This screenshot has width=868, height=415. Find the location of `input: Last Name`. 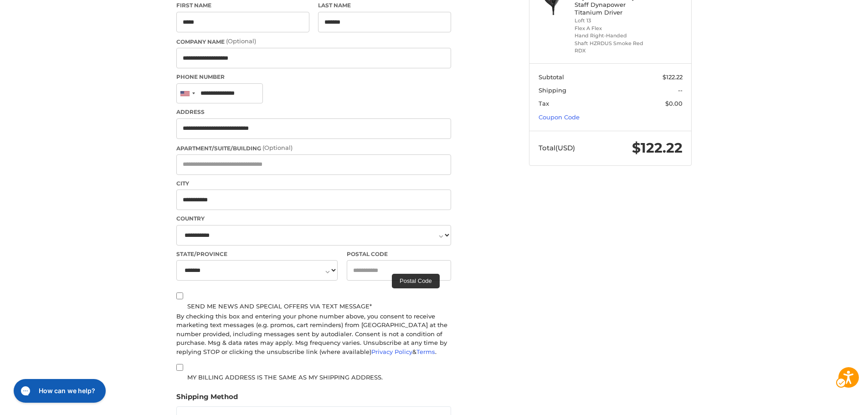

input: Last Name is located at coordinates (384, 22).